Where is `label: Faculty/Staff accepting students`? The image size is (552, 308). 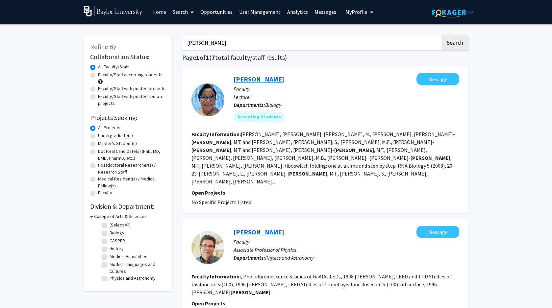 label: Faculty/Staff accepting students is located at coordinates (130, 75).